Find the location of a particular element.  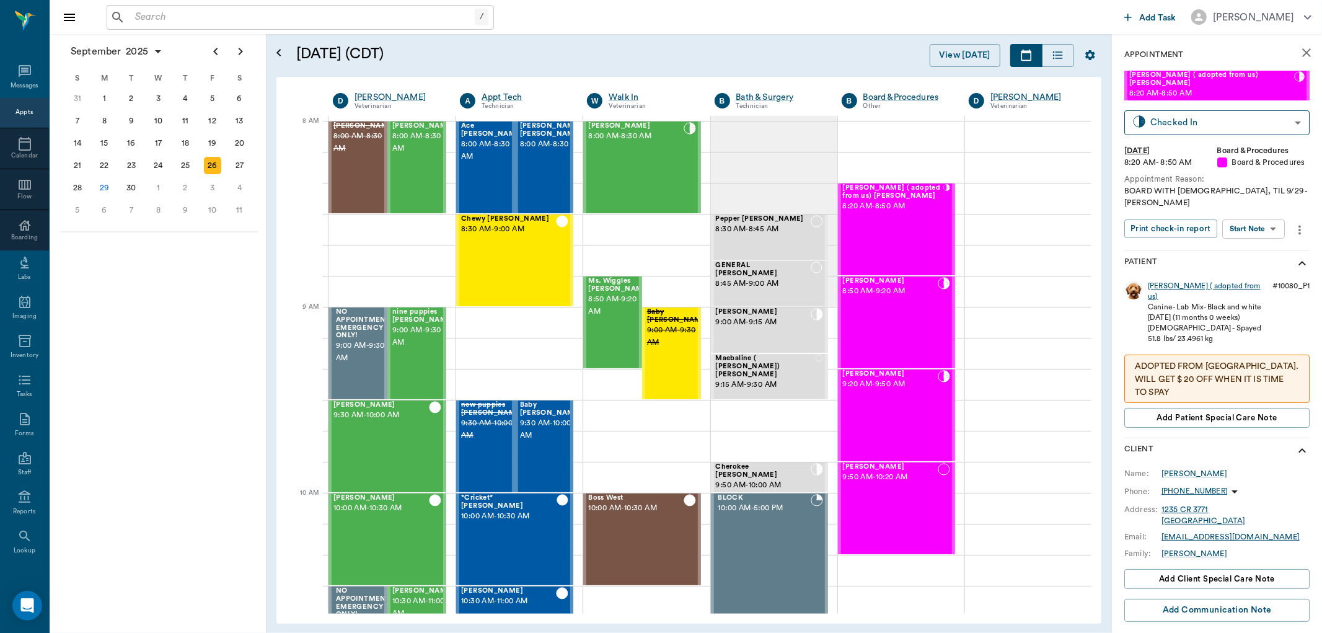

span: 9:50 AM - 10:20 AM is located at coordinates (890, 477).